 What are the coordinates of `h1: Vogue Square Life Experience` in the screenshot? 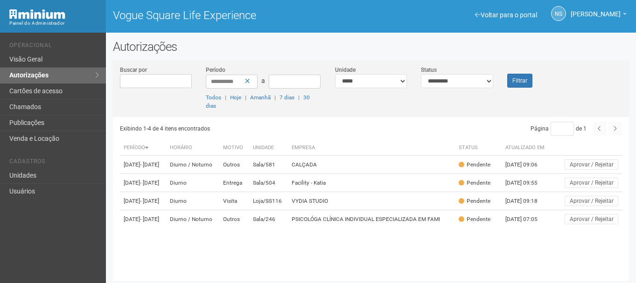 It's located at (238, 15).